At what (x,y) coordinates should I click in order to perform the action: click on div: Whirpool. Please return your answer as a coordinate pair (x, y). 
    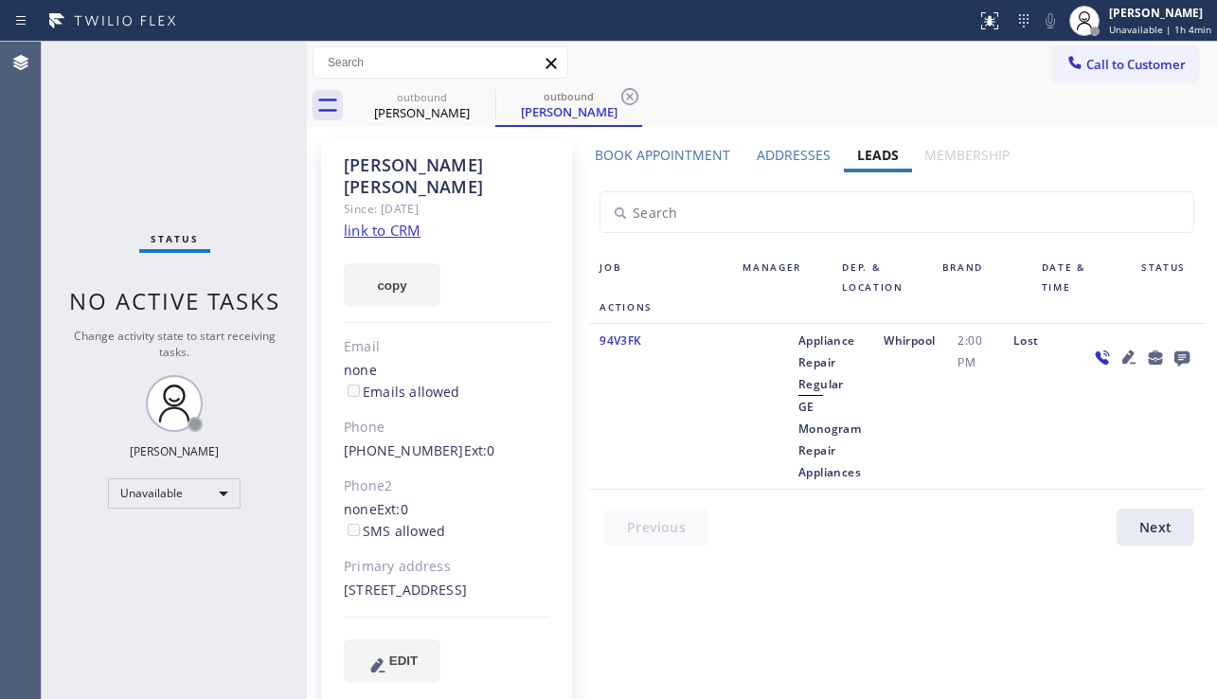
    Looking at the image, I should click on (909, 406).